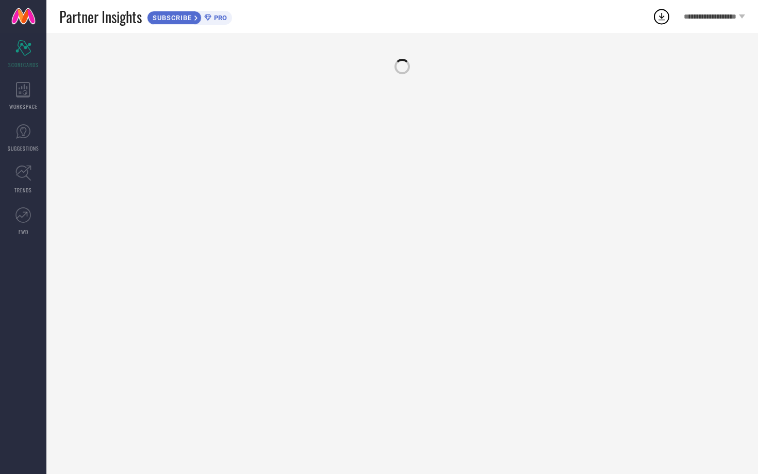  What do you see at coordinates (662, 17) in the screenshot?
I see `div: Open download list` at bounding box center [662, 17].